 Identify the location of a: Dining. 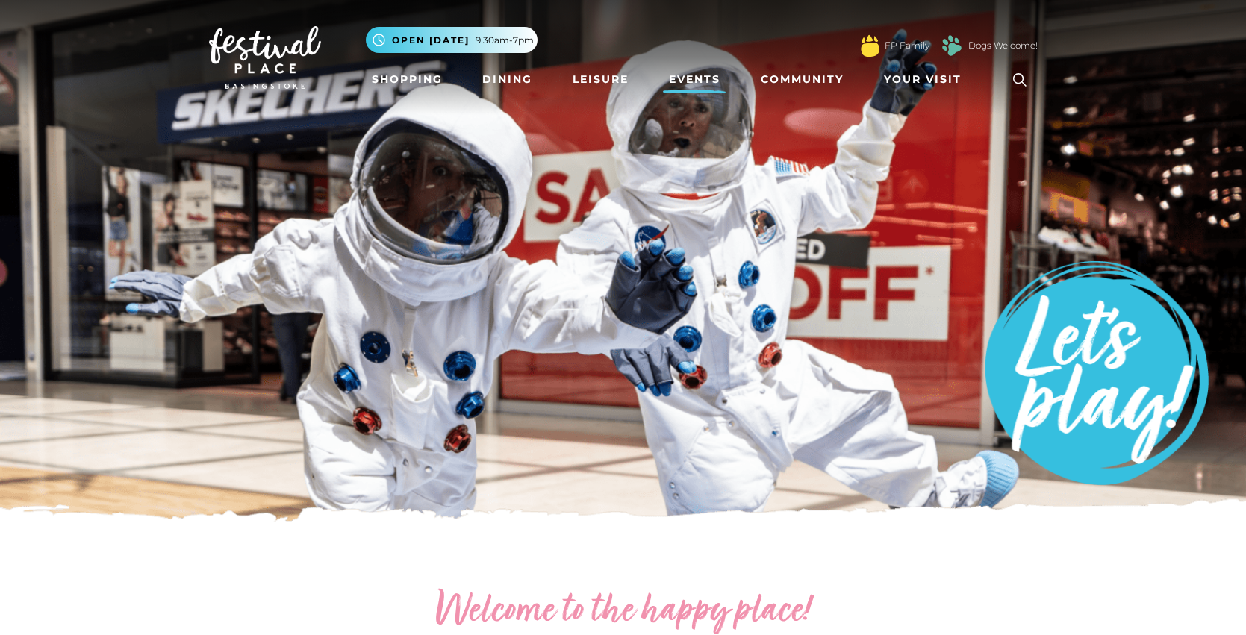
(507, 79).